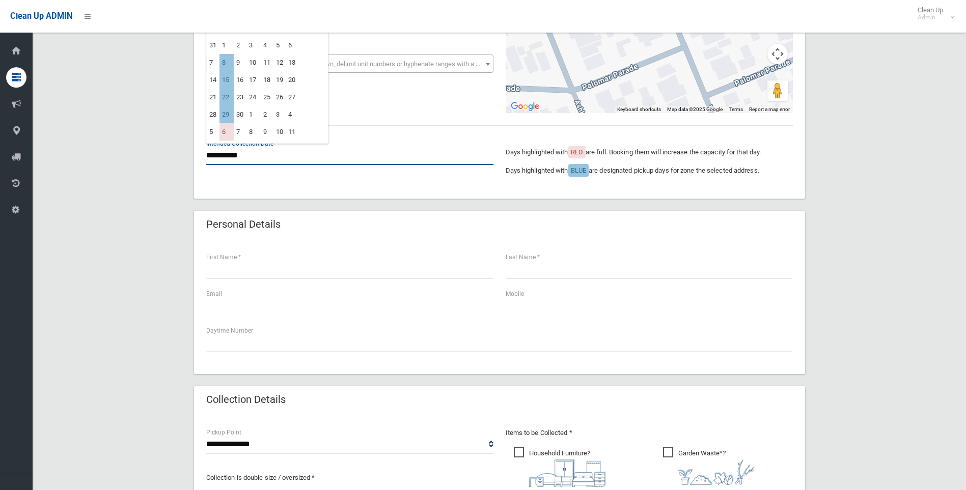  Describe the element at coordinates (639, 109) in the screenshot. I see `button: Keyboard shortcuts` at that location.